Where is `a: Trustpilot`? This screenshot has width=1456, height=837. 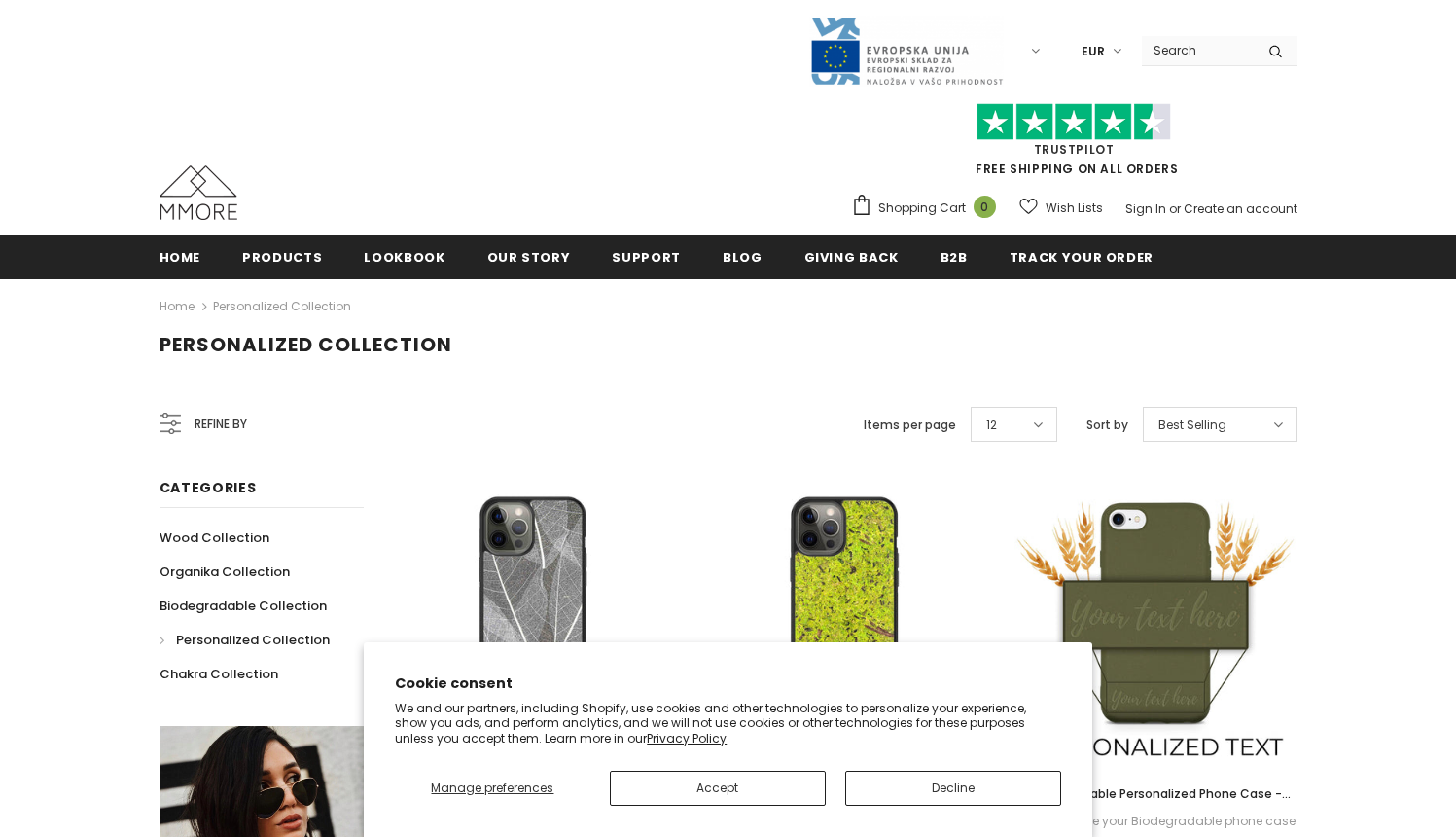
a: Trustpilot is located at coordinates (1074, 148).